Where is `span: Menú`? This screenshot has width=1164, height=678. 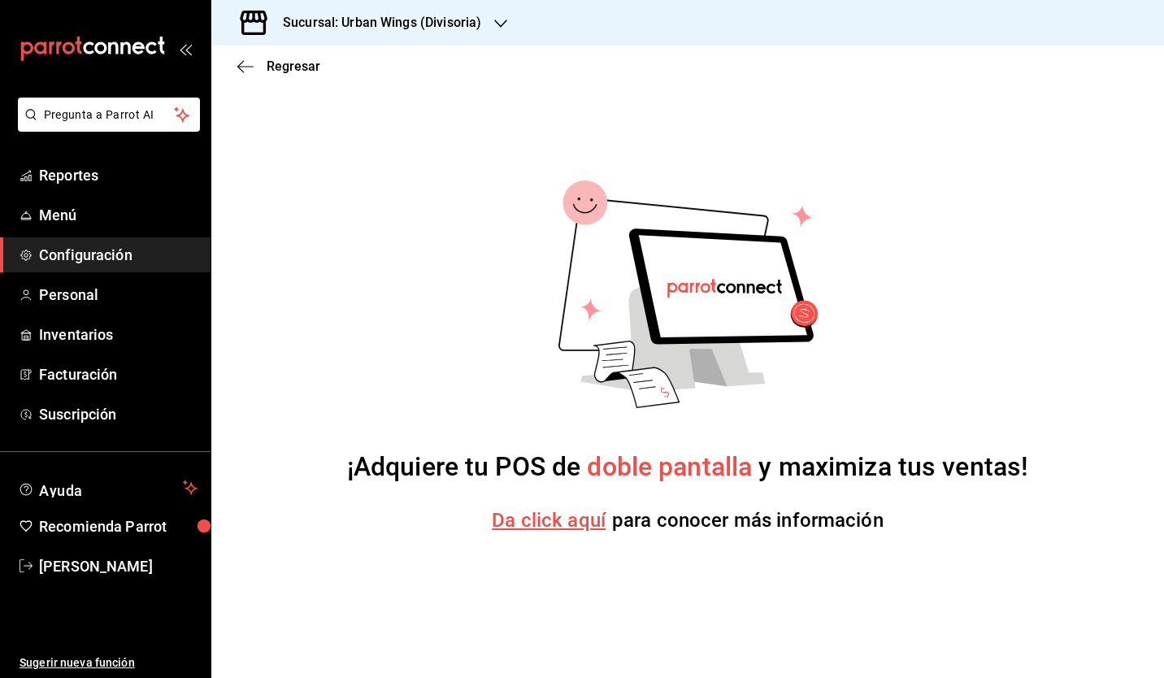
span: Menú is located at coordinates (118, 215).